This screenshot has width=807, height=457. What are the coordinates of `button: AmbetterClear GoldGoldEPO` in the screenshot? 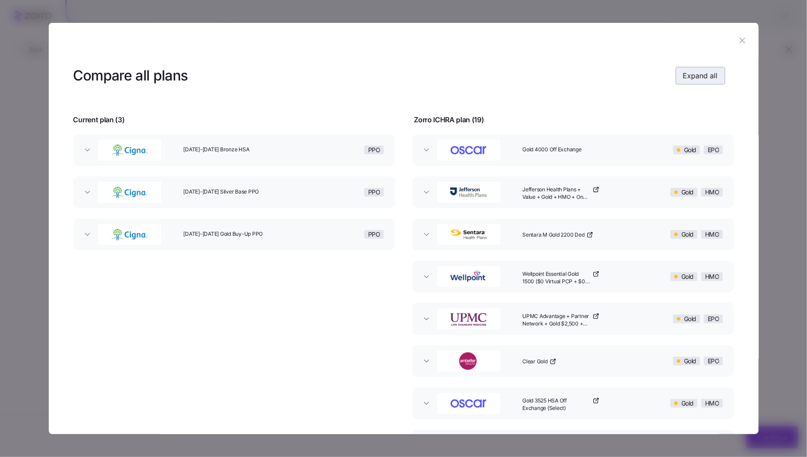 It's located at (574, 361).